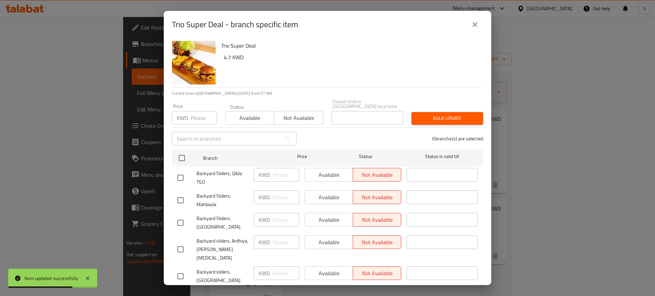 The image size is (655, 296). What do you see at coordinates (222, 178) in the screenshot?
I see `span: Backyard Sliders, Qibla TGO` at bounding box center [222, 178].